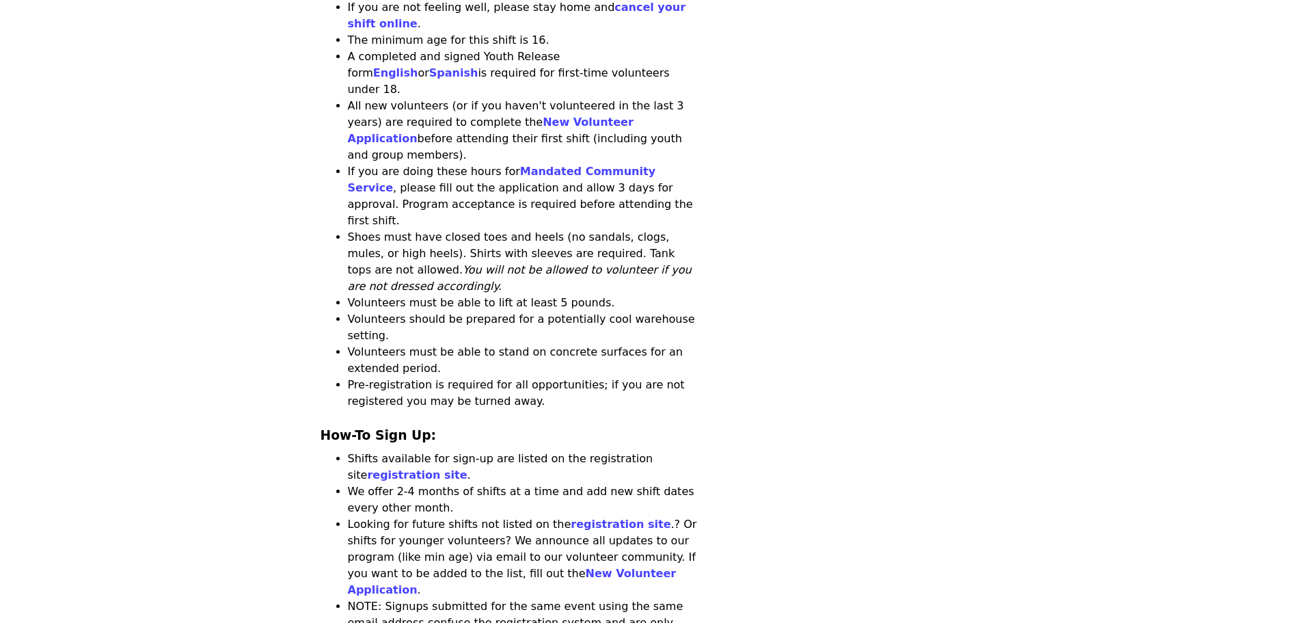 The height and width of the screenshot is (623, 1302). Describe the element at coordinates (524, 262) in the screenshot. I see `li: Shoes must have closed toes and heels (no sandals, clogs, mules, or high heels). Shirts with slee...` at that location.